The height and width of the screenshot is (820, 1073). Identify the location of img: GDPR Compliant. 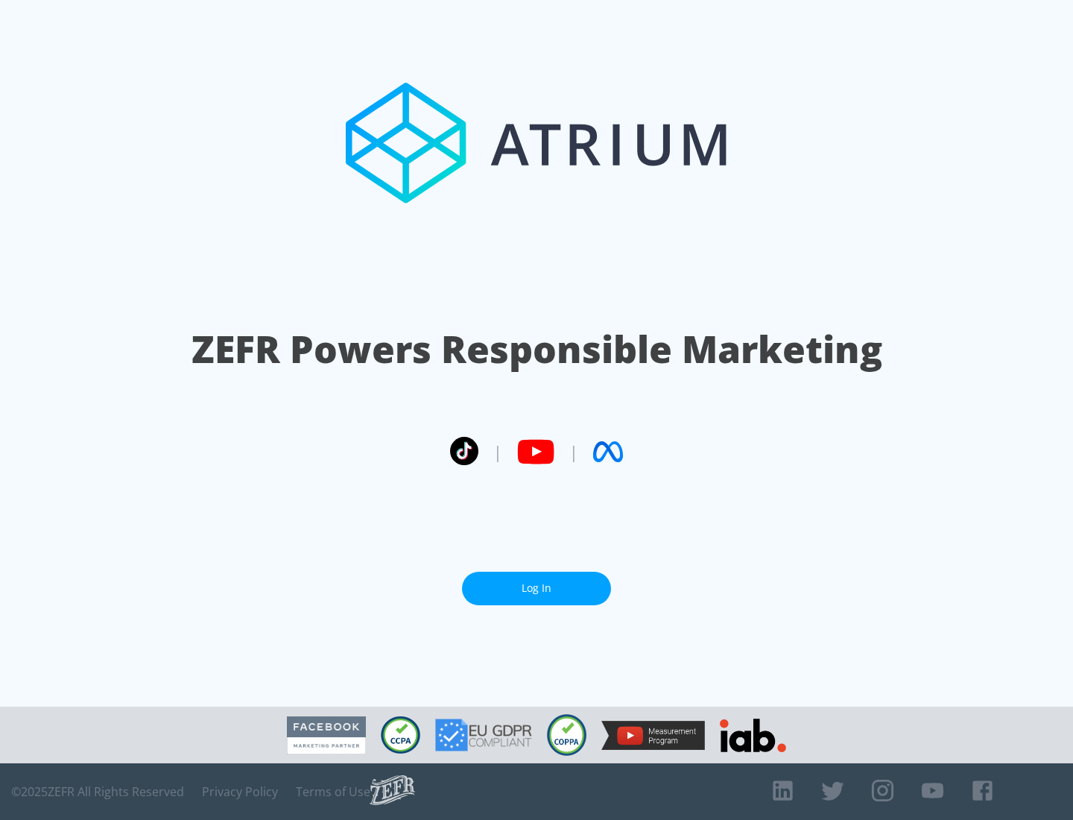
(484, 735).